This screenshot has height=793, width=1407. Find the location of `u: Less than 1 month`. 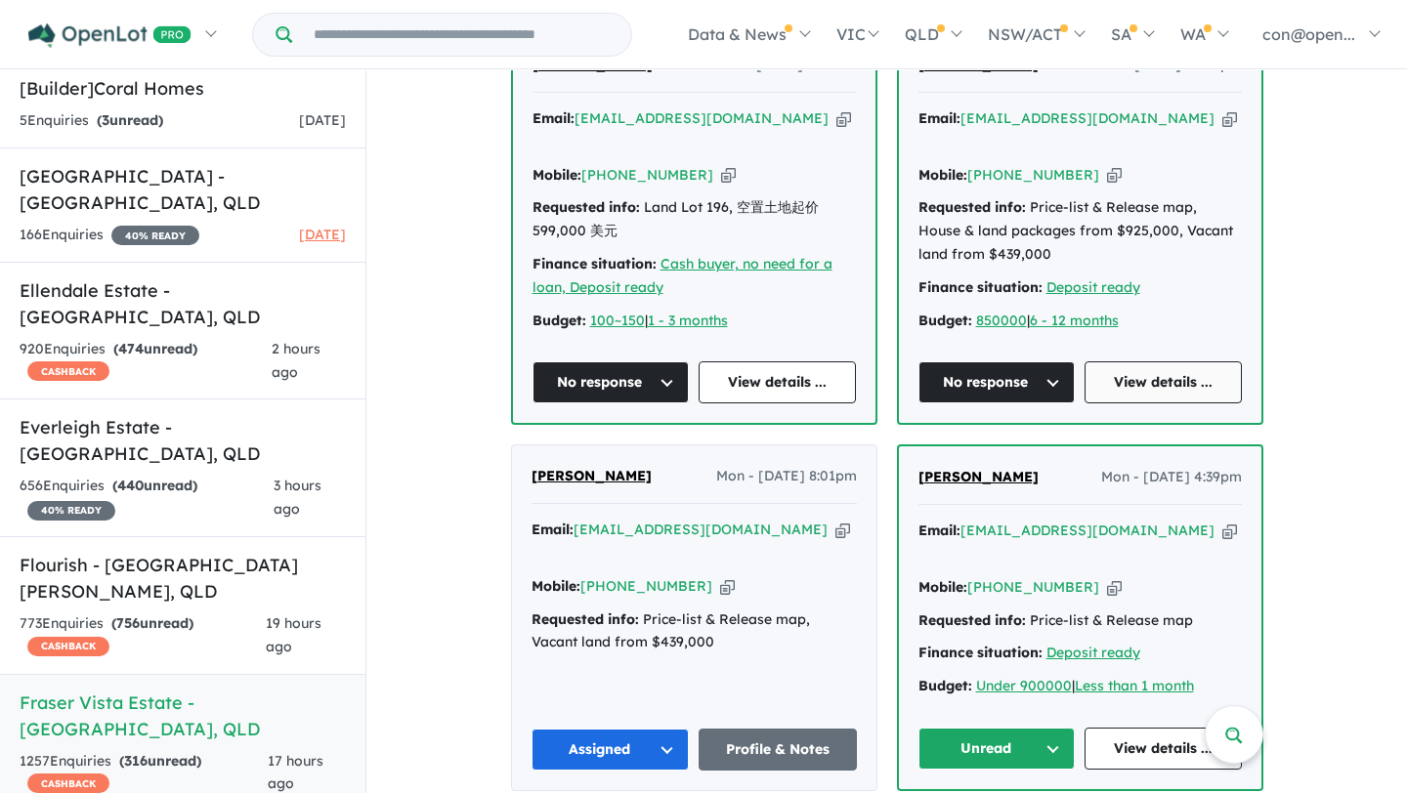

u: Less than 1 month is located at coordinates (1134, 686).